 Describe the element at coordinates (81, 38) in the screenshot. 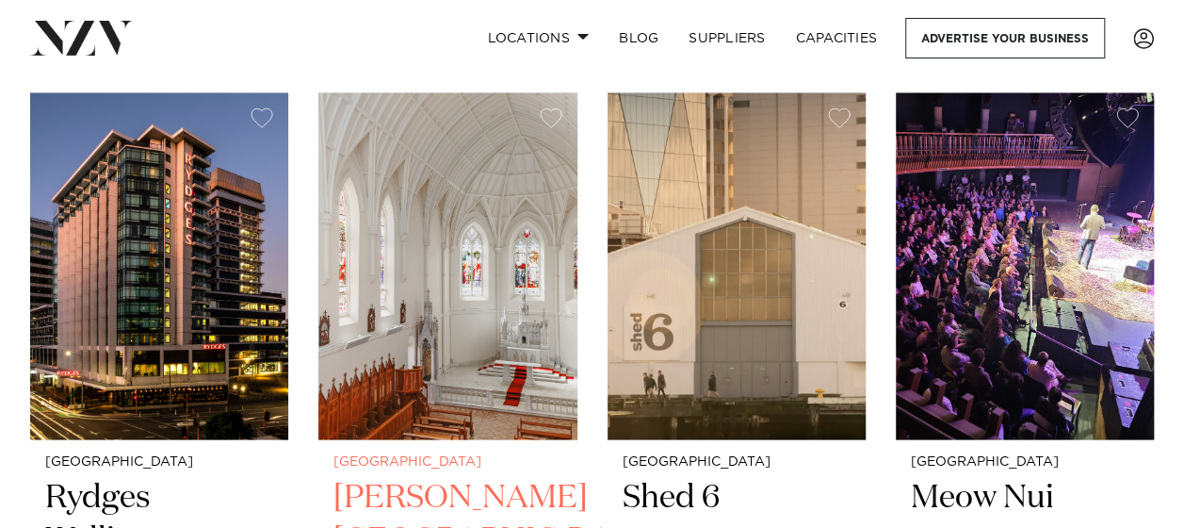

I see `img: nzv-logo.png` at that location.